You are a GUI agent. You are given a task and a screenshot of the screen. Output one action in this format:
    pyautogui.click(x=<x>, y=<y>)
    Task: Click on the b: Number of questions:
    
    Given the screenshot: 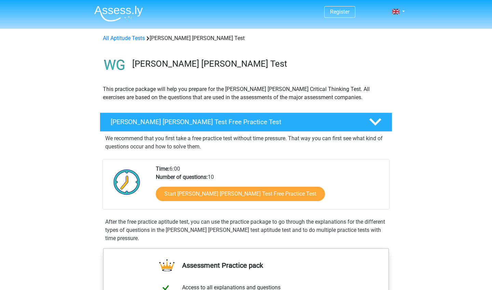 What is the action you would take?
    pyautogui.click(x=182, y=177)
    